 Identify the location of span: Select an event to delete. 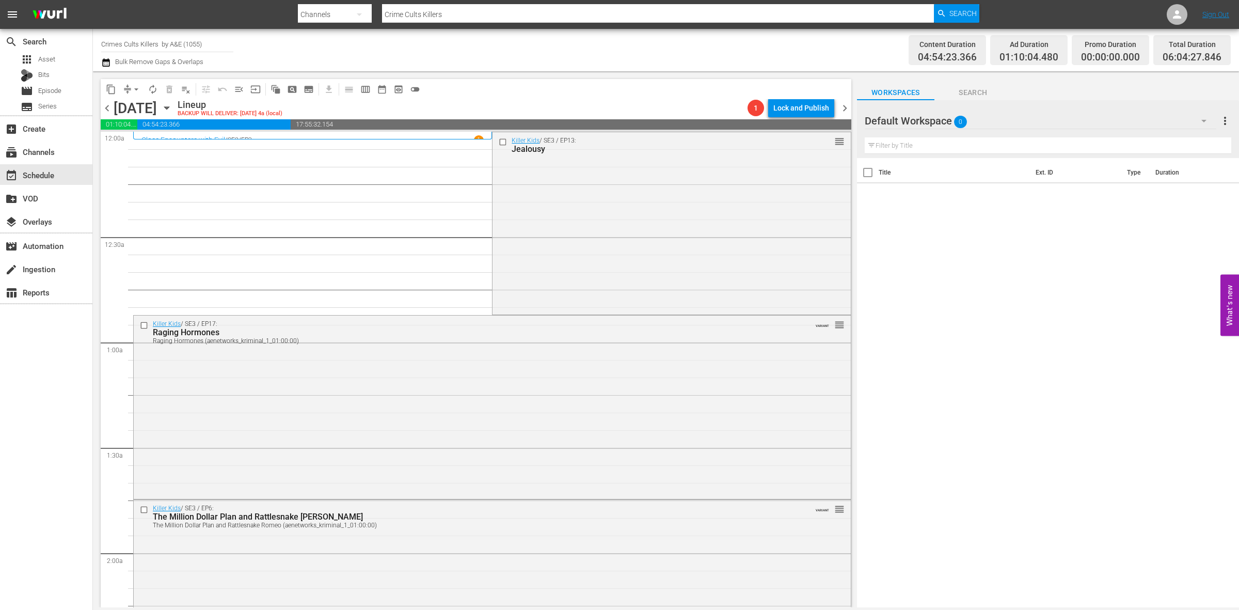
(169, 89).